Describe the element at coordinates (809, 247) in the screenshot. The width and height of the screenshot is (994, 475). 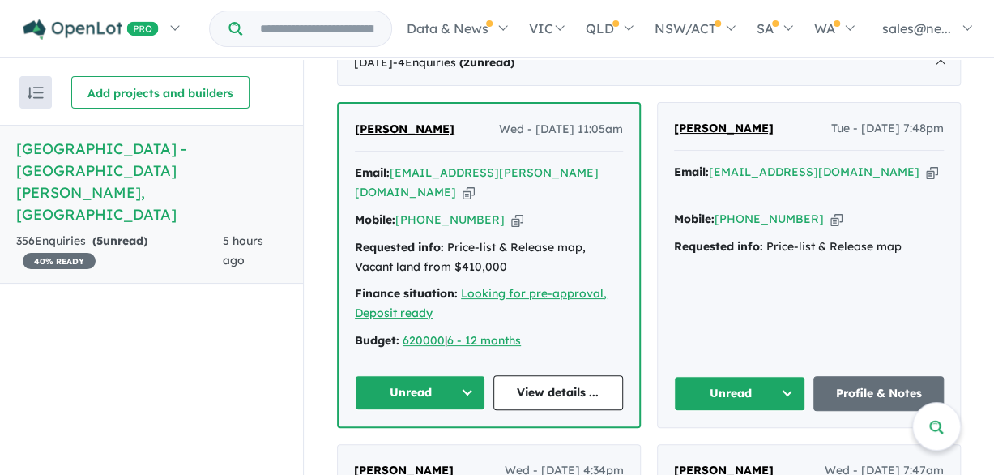
I see `div: Price-list & Release map` at that location.